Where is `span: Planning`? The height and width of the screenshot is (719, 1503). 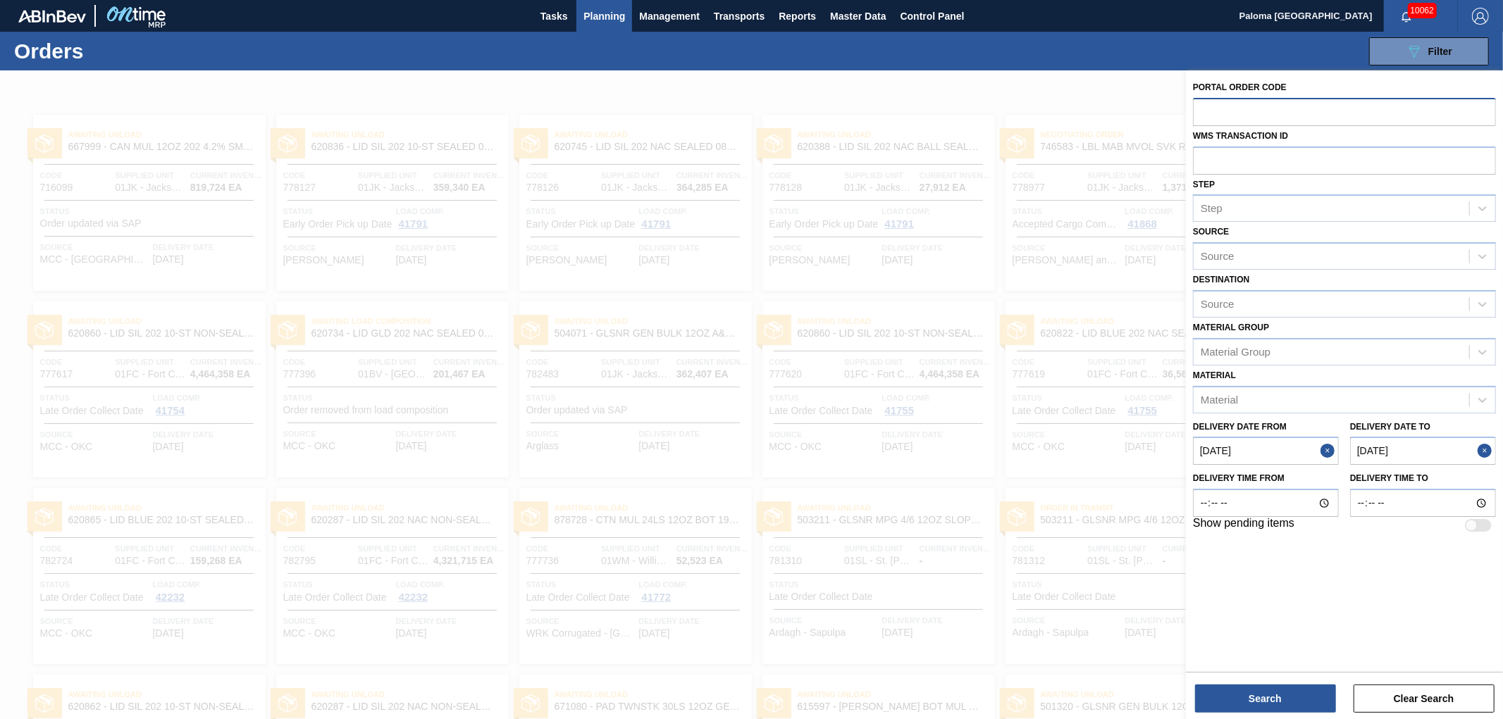 span: Planning is located at coordinates (604, 16).